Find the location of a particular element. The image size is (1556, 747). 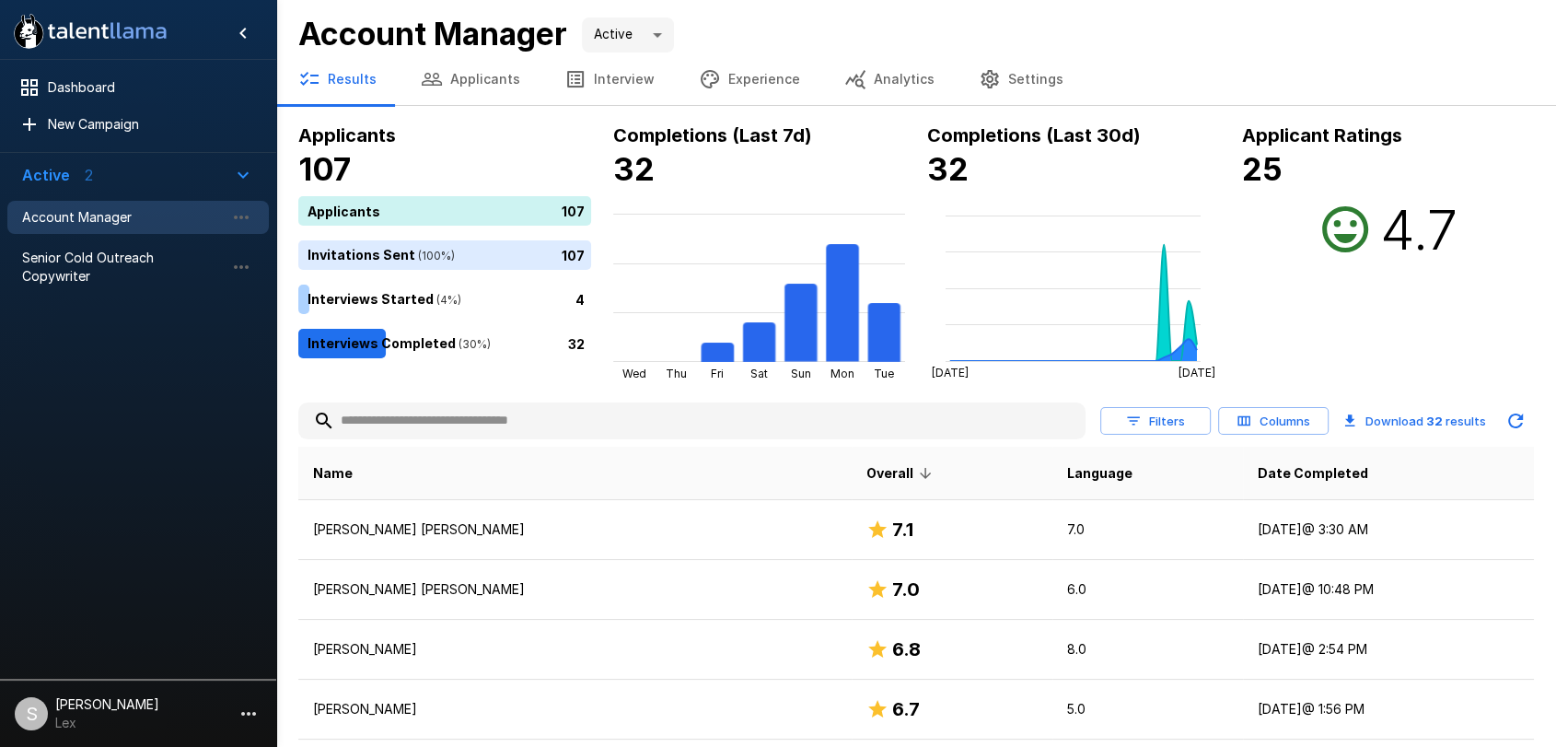

b: Completions (Last 30d) is located at coordinates (1034, 135).